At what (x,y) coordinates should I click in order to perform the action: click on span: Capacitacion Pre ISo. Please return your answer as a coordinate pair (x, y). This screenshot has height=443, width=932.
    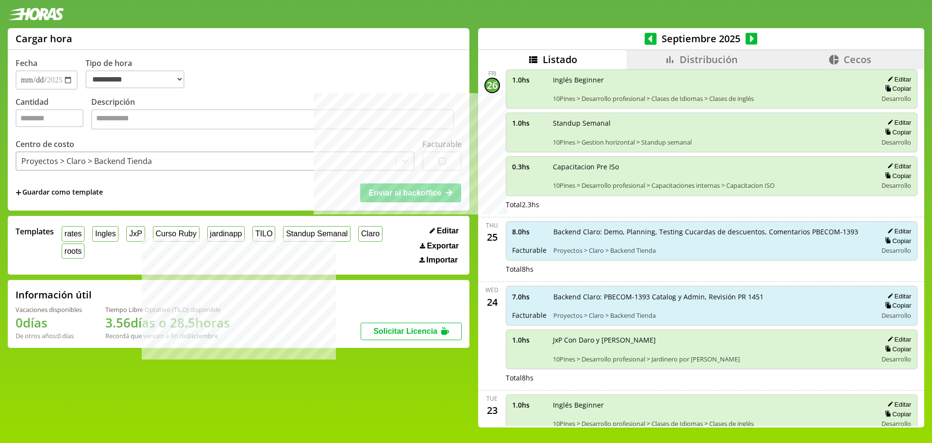
    Looking at the image, I should click on (712, 166).